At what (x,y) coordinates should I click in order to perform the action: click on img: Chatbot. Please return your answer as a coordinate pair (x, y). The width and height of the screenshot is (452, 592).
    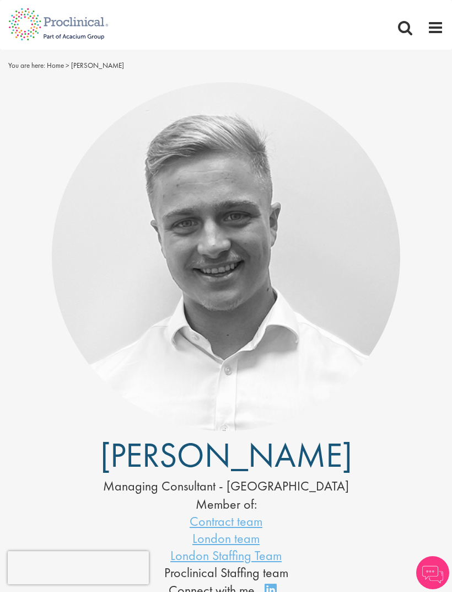
    Looking at the image, I should click on (433, 573).